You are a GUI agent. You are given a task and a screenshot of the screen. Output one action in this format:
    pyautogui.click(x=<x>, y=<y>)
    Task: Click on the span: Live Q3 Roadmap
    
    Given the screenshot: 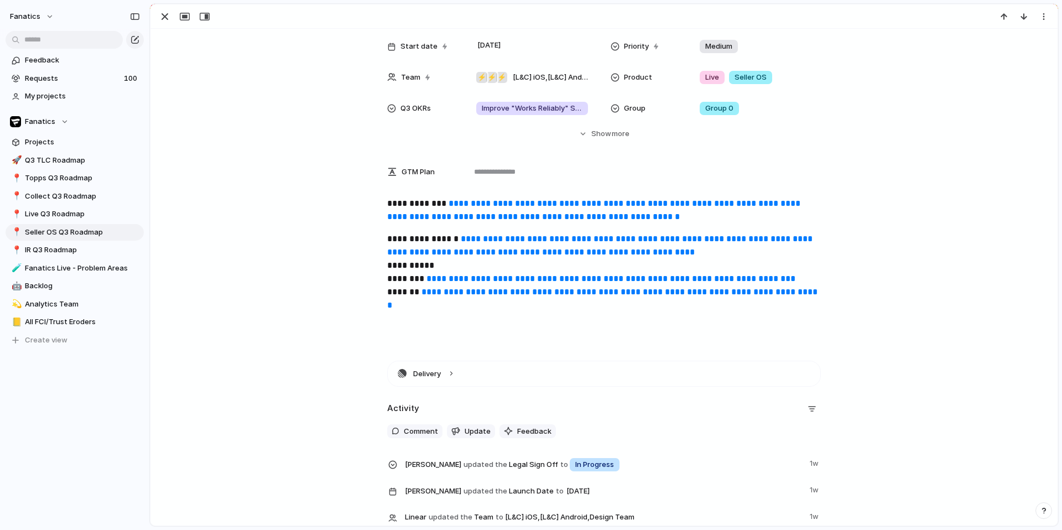 What is the action you would take?
    pyautogui.click(x=82, y=214)
    